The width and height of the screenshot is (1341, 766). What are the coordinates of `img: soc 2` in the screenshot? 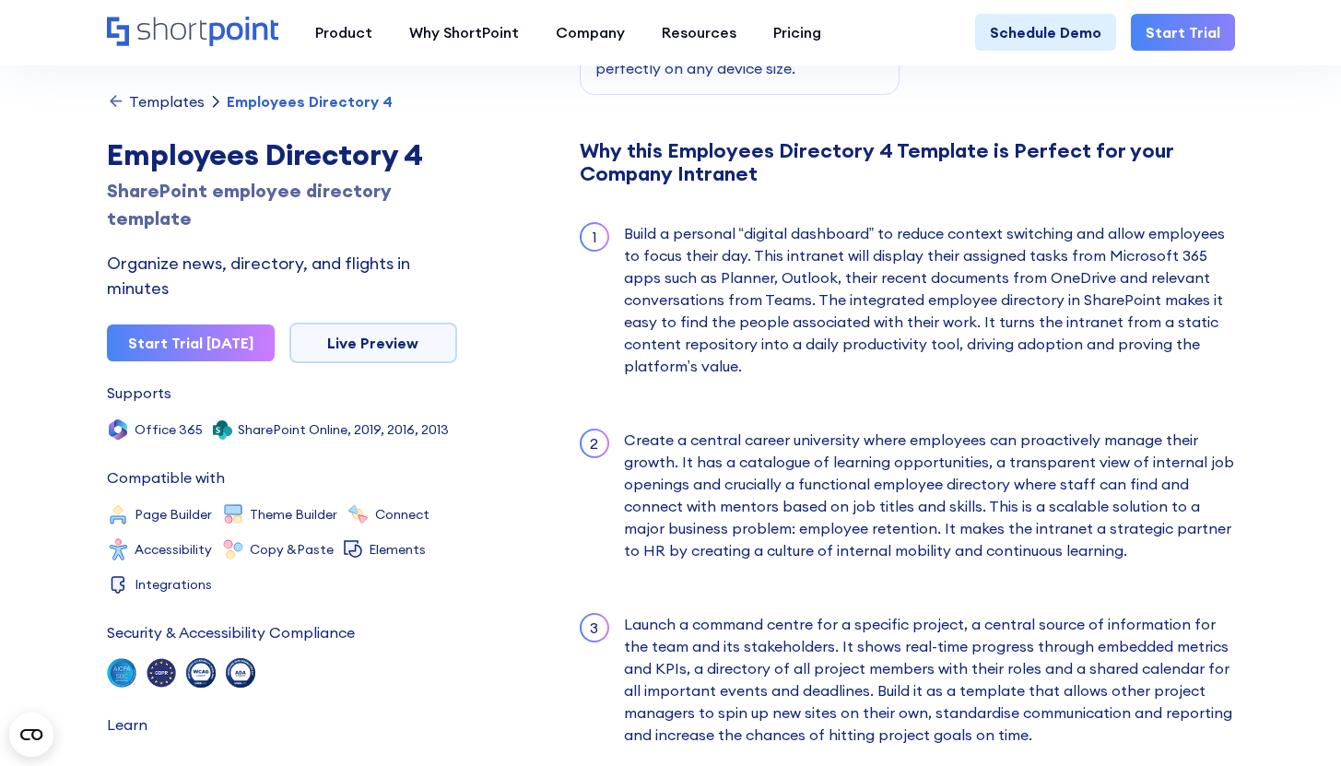 It's located at (122, 673).